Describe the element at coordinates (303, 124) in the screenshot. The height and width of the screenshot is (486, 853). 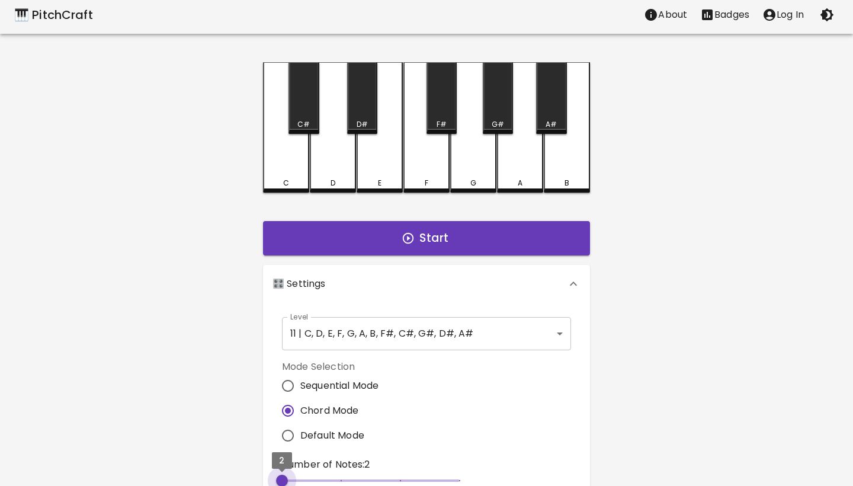
I see `div: C#` at that location.